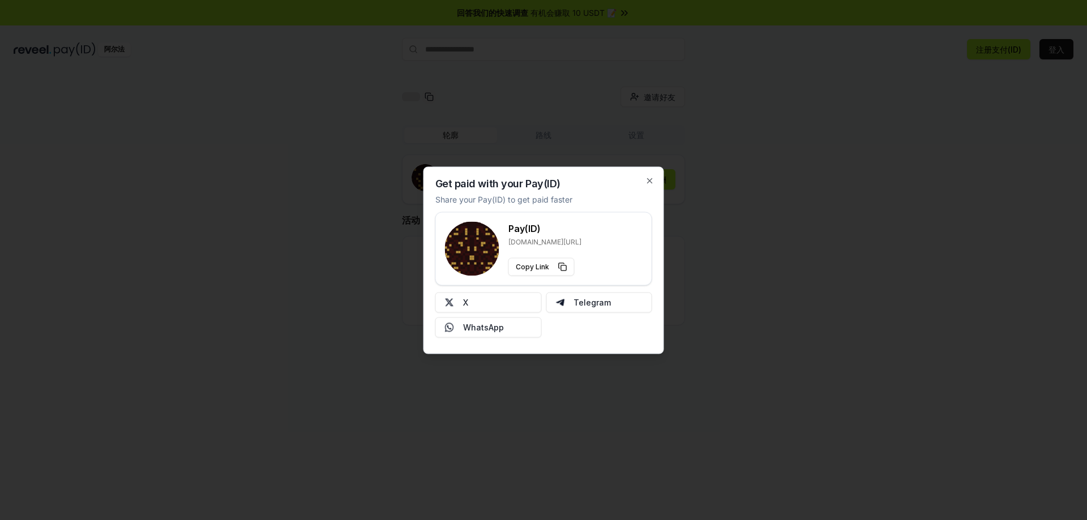 This screenshot has width=1087, height=520. Describe the element at coordinates (450, 302) in the screenshot. I see `img: X` at that location.